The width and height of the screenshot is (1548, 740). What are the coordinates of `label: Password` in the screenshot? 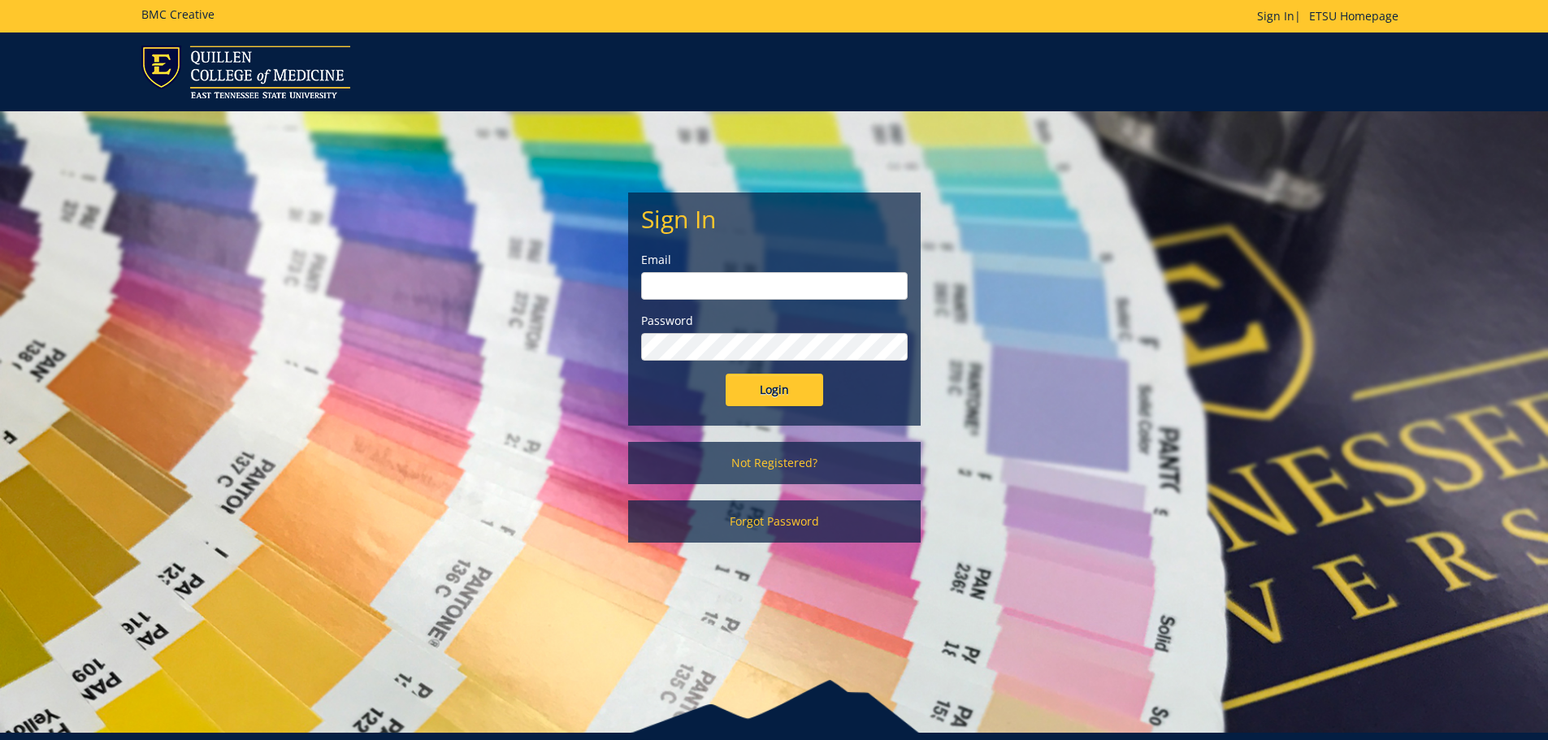 It's located at (774, 321).